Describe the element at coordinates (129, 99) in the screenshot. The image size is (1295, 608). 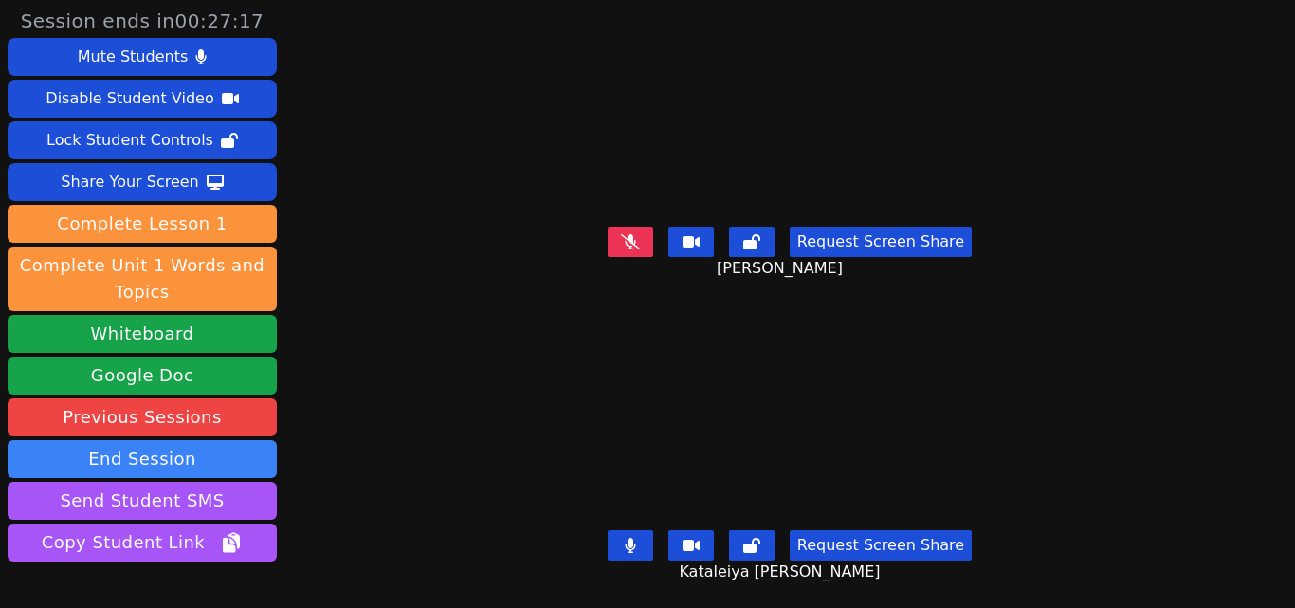
I see `div: Disable Student Video` at that location.